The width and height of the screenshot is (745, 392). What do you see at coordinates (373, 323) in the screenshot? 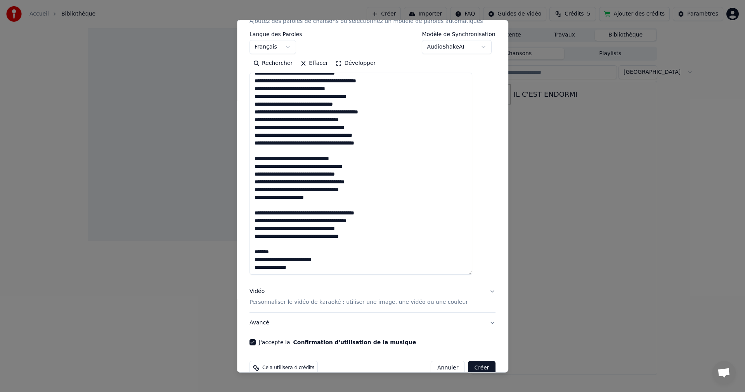
I see `button: Avancé` at bounding box center [373, 323].